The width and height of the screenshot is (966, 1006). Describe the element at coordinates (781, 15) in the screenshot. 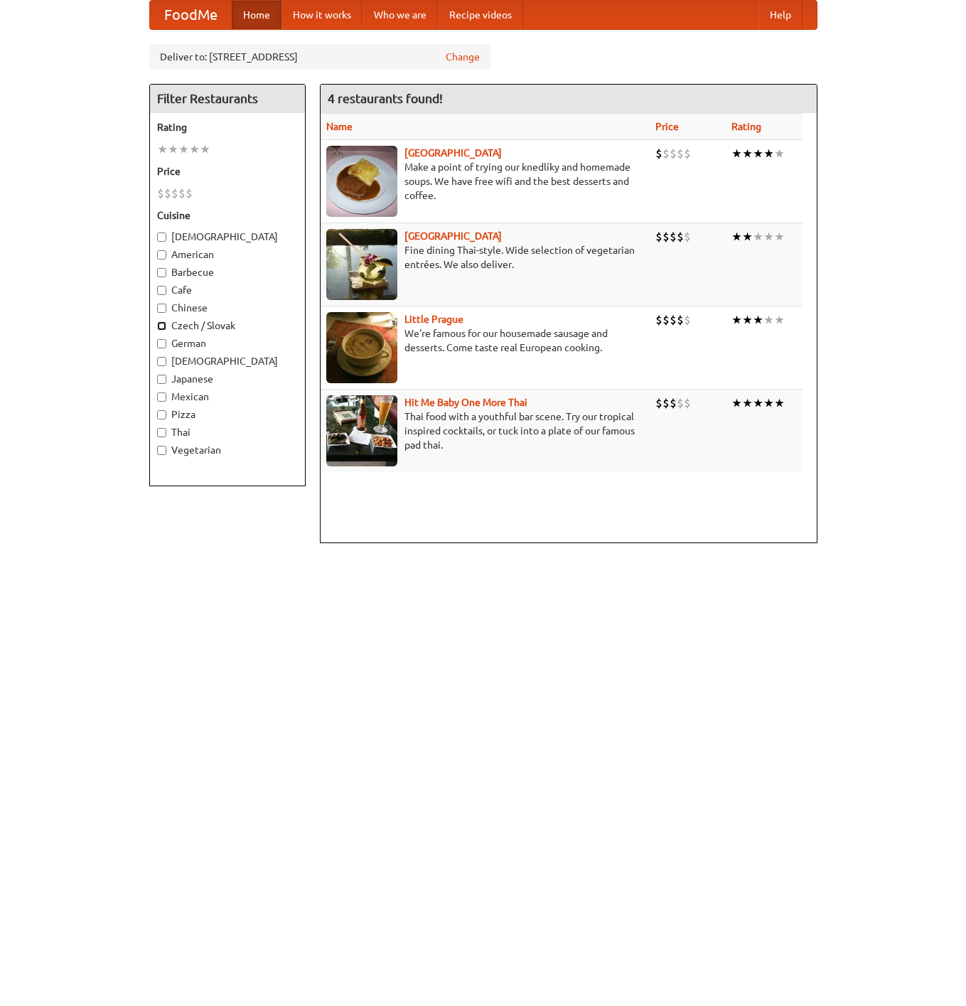

I see `a: Help` at that location.